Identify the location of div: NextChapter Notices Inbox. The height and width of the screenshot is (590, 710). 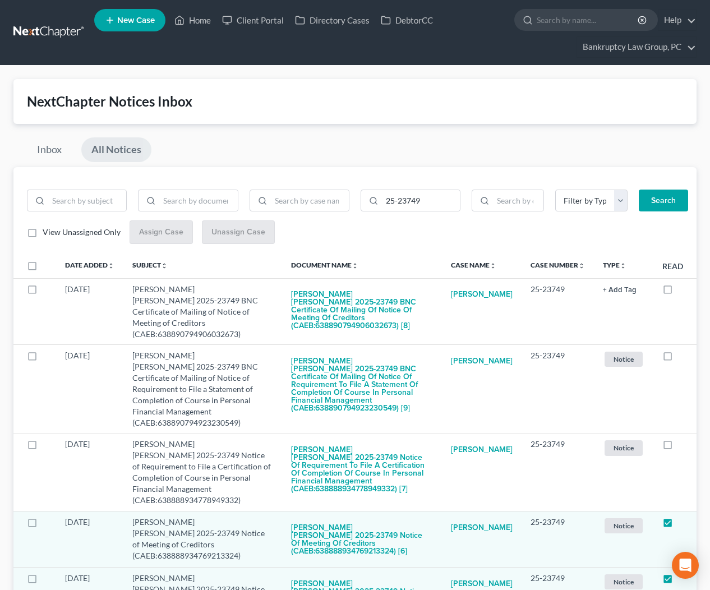
(355, 101).